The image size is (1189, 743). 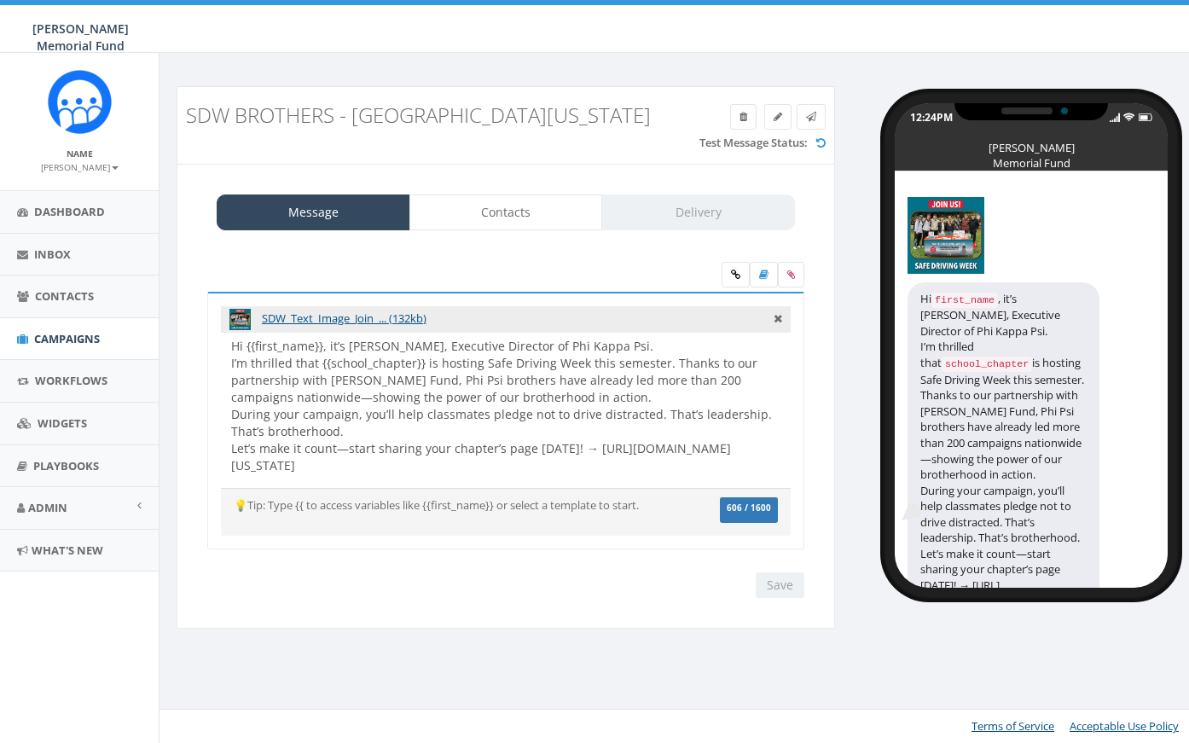 I want to click on span: 606 / 1600, so click(x=749, y=507).